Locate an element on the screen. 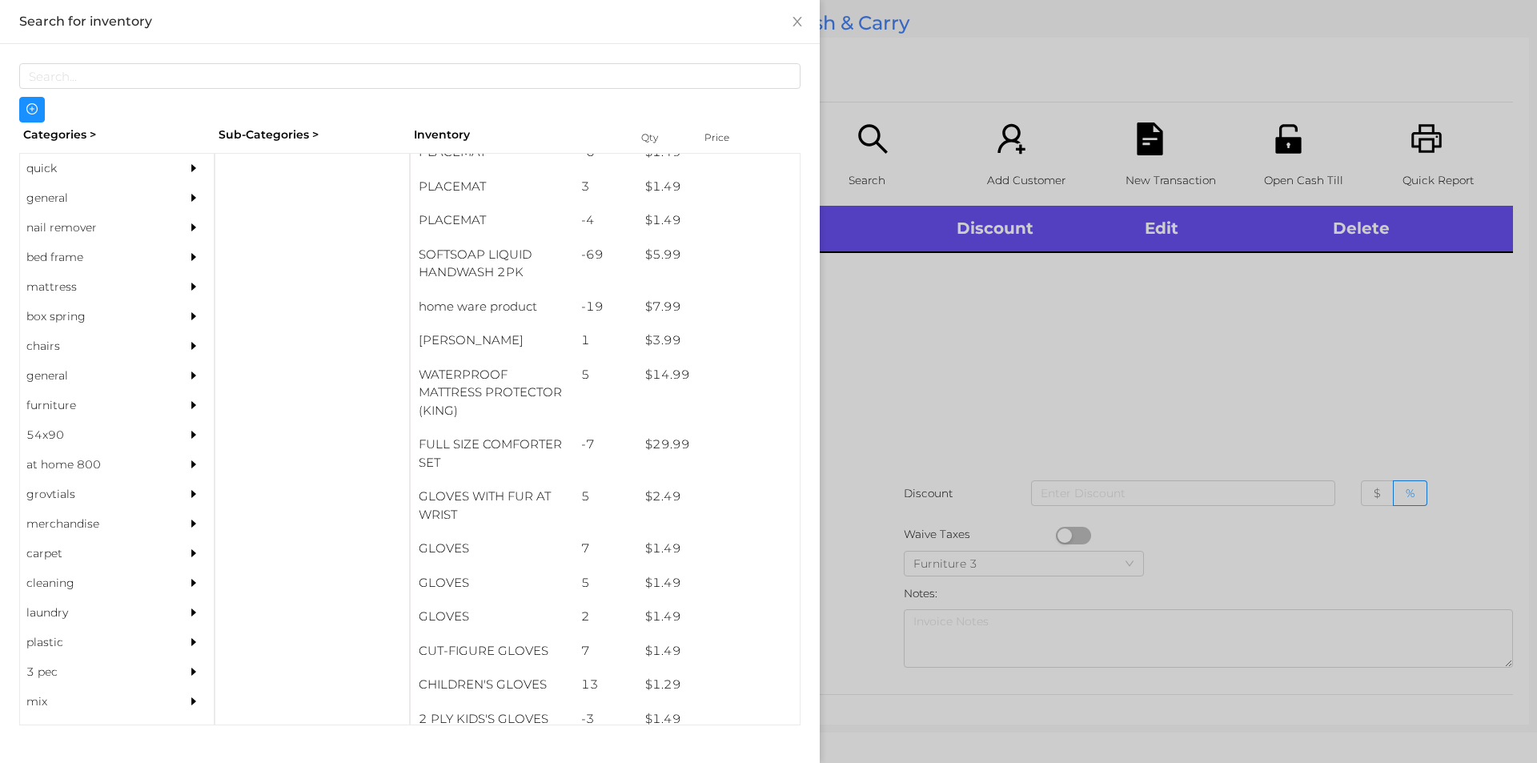 The width and height of the screenshot is (1537, 763). div: $ 2.49 is located at coordinates (718, 496).